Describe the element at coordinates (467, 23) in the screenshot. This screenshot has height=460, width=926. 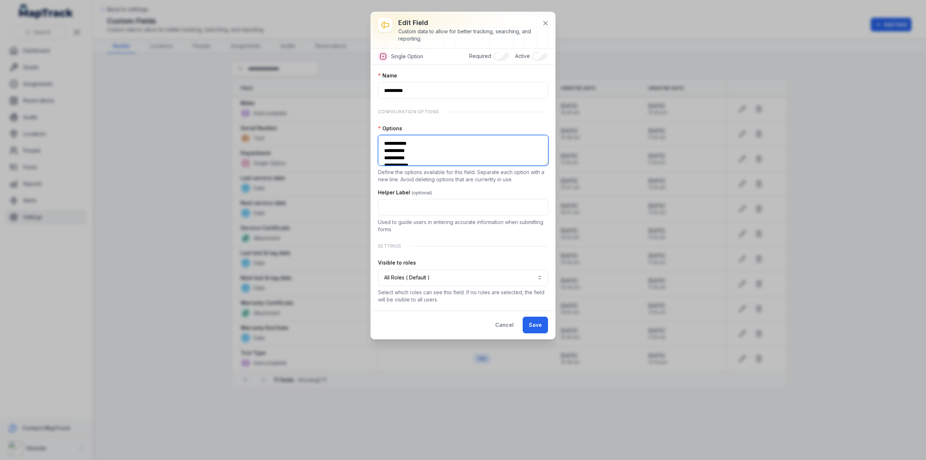
I see `h3: Edit field` at that location.